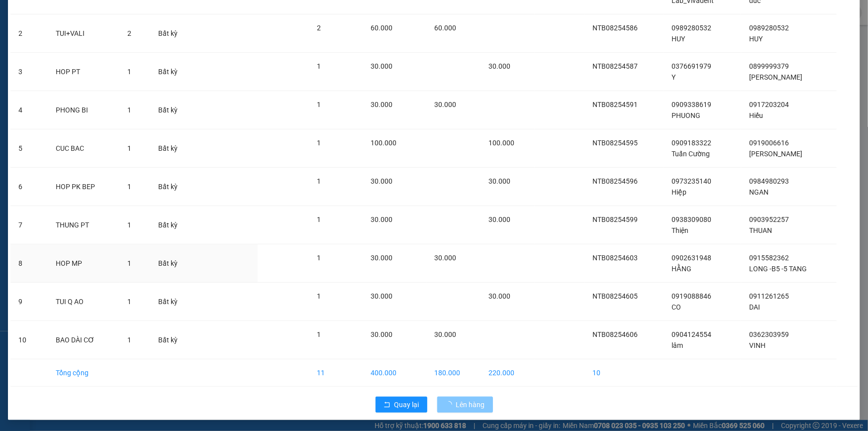 Image resolution: width=868 pixels, height=431 pixels. What do you see at coordinates (769, 296) in the screenshot?
I see `span: 0911261265` at bounding box center [769, 296].